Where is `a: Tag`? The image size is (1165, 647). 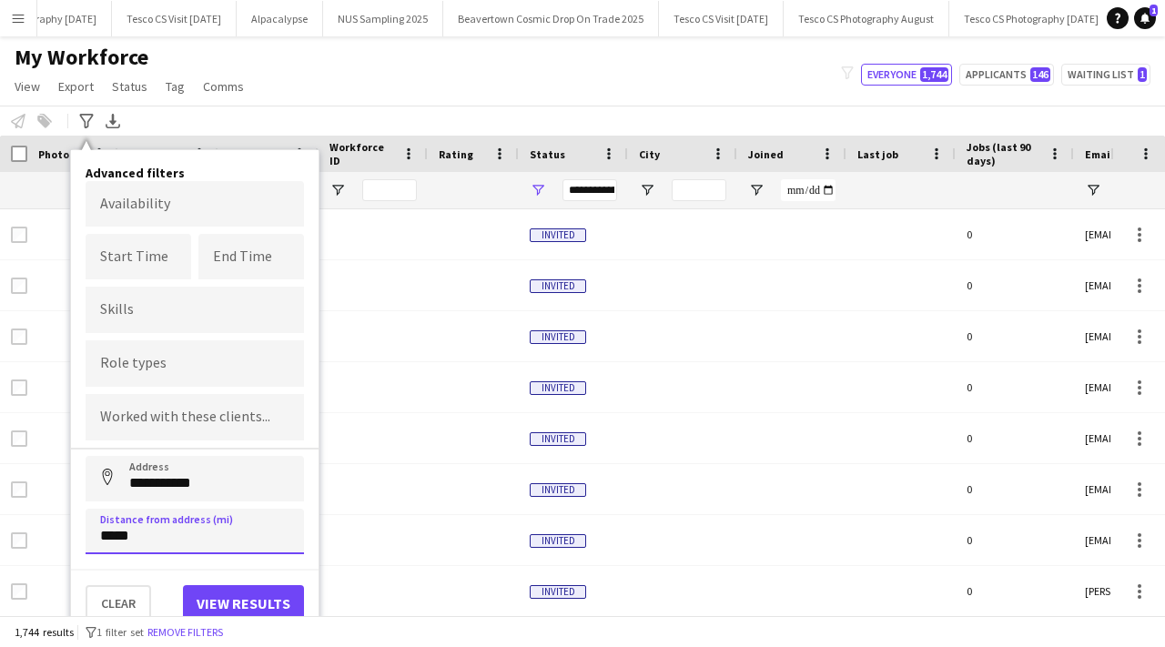
a: Tag is located at coordinates (175, 86).